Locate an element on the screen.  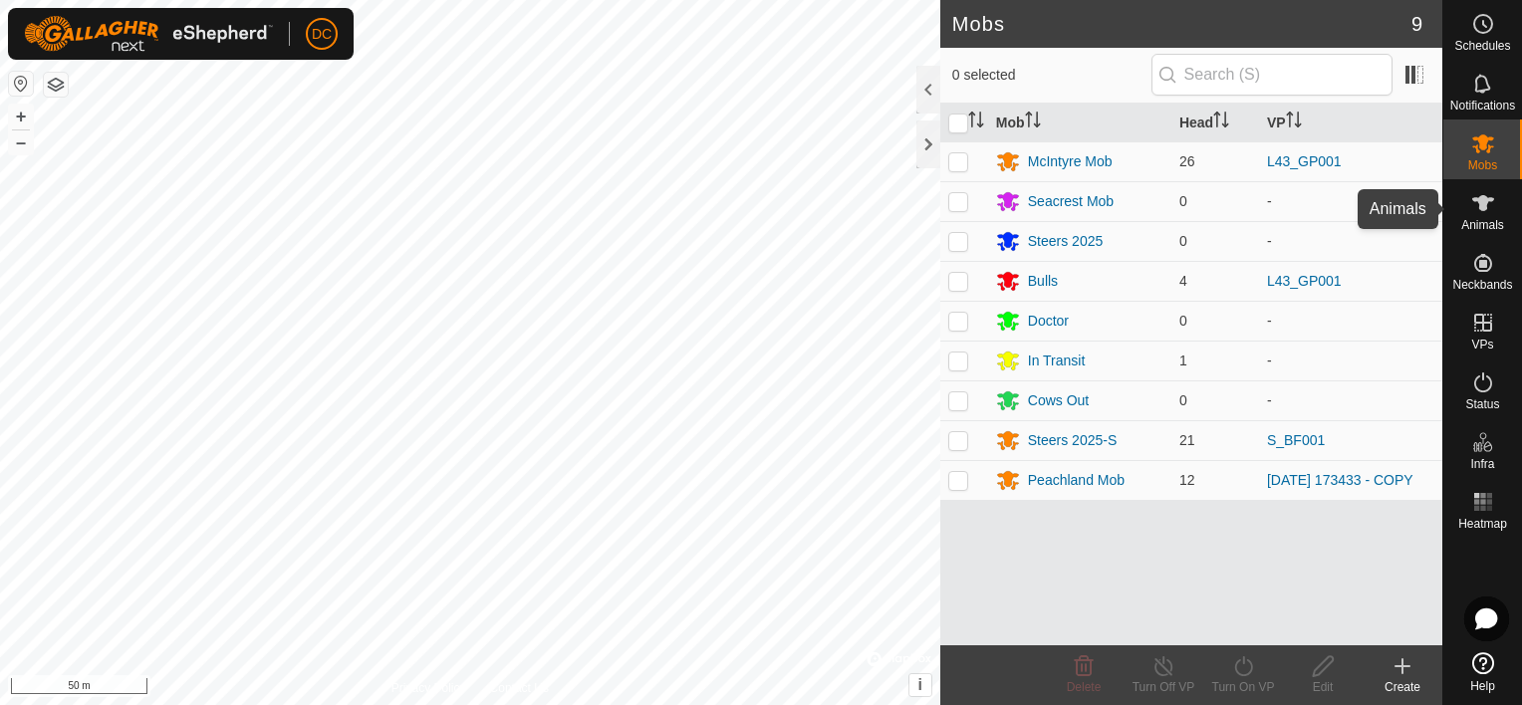
span: DC is located at coordinates (322, 34).